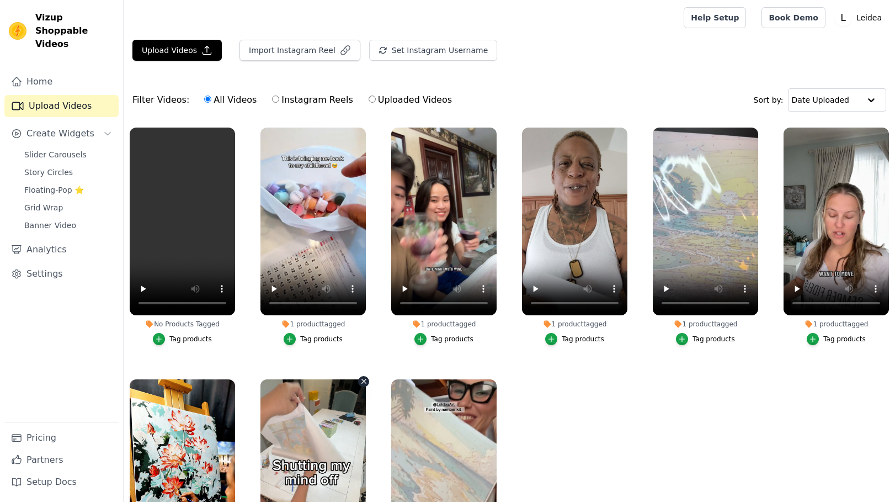 The width and height of the screenshot is (895, 502). What do you see at coordinates (68, 154) in the screenshot?
I see `a: Slider Carousels` at bounding box center [68, 154].